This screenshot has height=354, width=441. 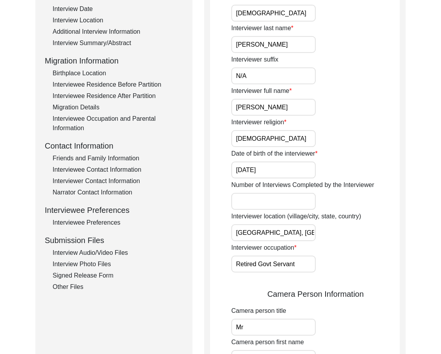 I want to click on div: Submission Files, so click(x=114, y=241).